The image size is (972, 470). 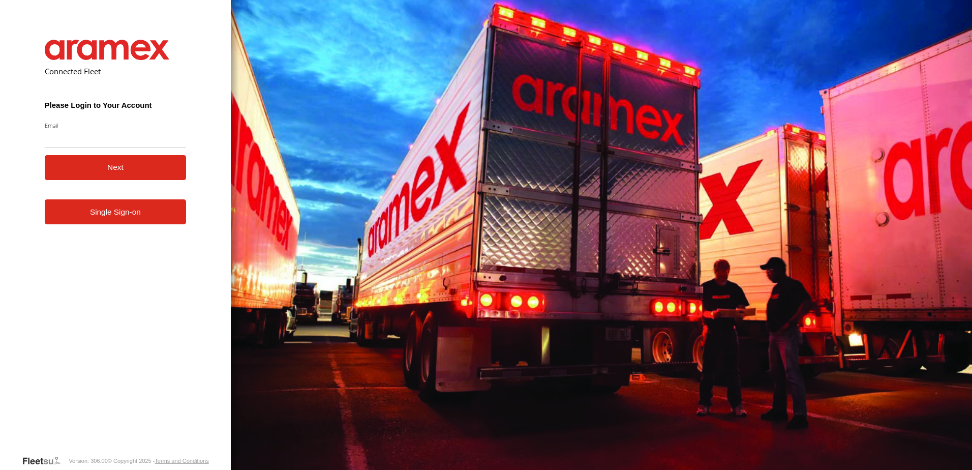 What do you see at coordinates (107, 50) in the screenshot?
I see `img: Aramex` at bounding box center [107, 50].